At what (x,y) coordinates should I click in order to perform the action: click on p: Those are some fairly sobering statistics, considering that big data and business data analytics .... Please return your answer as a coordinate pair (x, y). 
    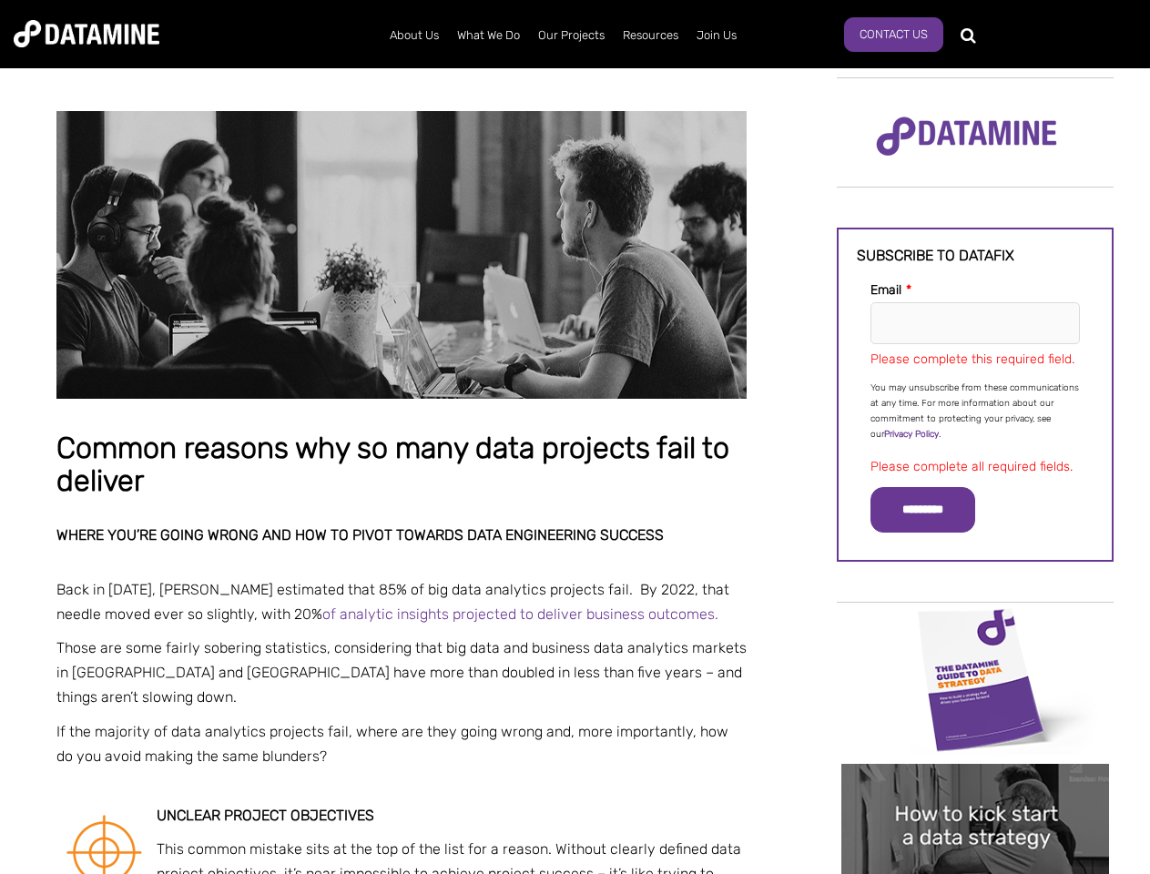
    Looking at the image, I should click on (401, 673).